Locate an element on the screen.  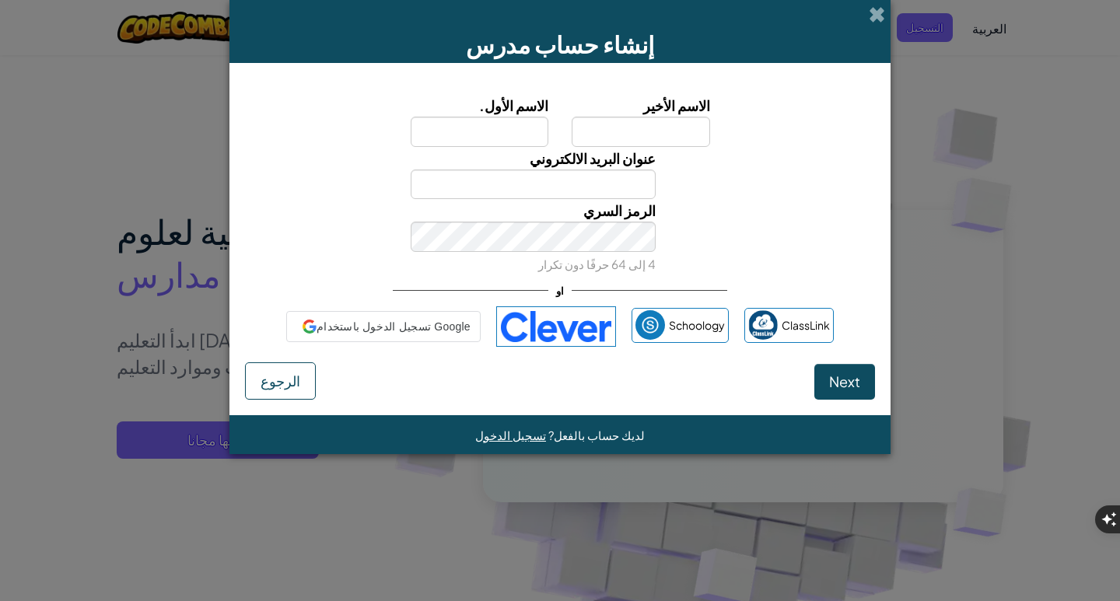
button: الرجوع is located at coordinates (280, 381).